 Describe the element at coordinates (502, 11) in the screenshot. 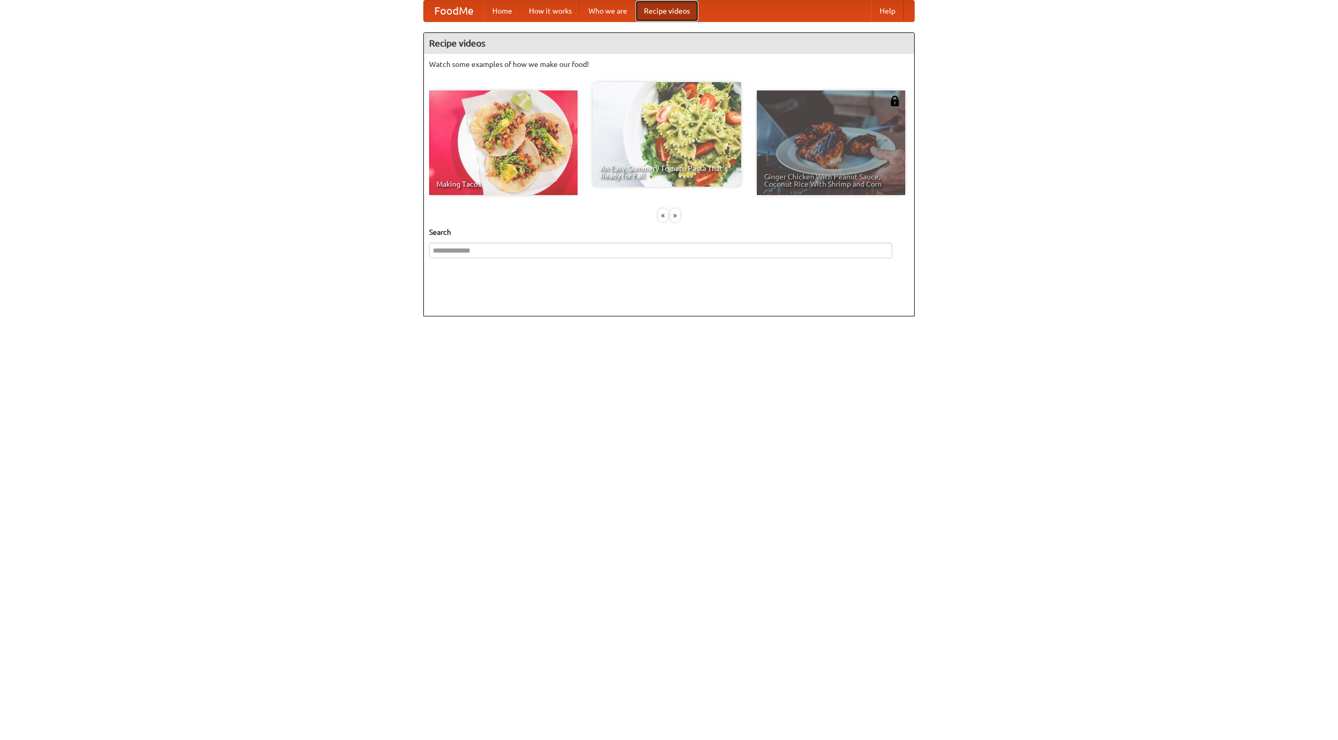

I see `a: Home` at that location.